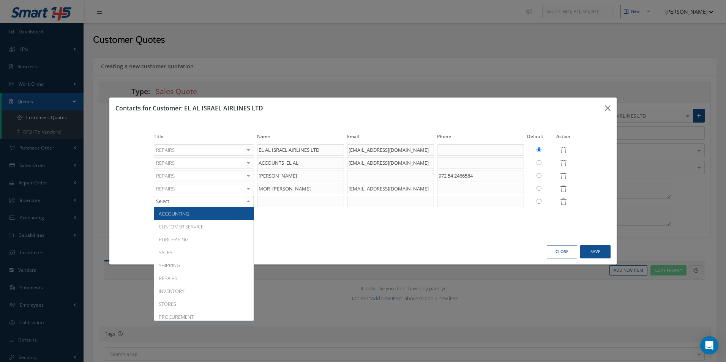  Describe the element at coordinates (391, 138) in the screenshot. I see `th: Email` at that location.